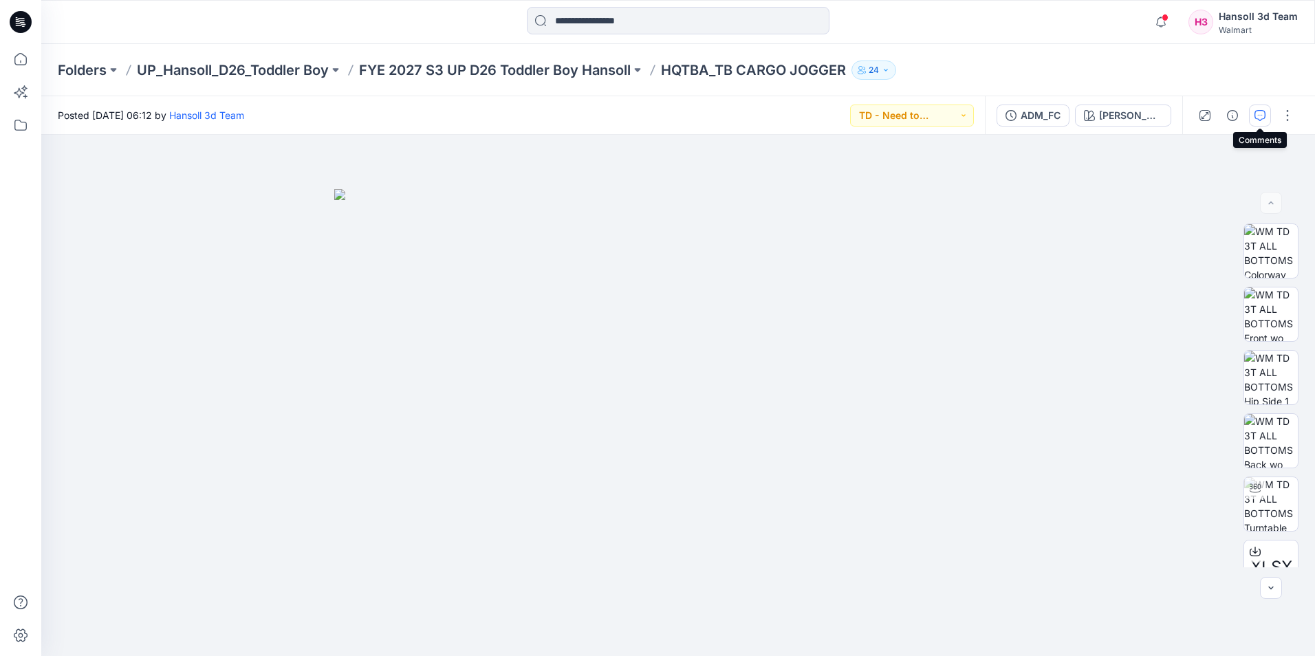 This screenshot has height=656, width=1315. Describe the element at coordinates (678, 422) in the screenshot. I see `img: eyJhbGciOiJIUzI1NiIsImtpZCI6IjAiLCJzbHQiOiJzZXMiLCJ0eXAiOiJKV1QifQ.eyJkYXRhIjp7InR5cGUiOiJzdG9yYW...` at that location.